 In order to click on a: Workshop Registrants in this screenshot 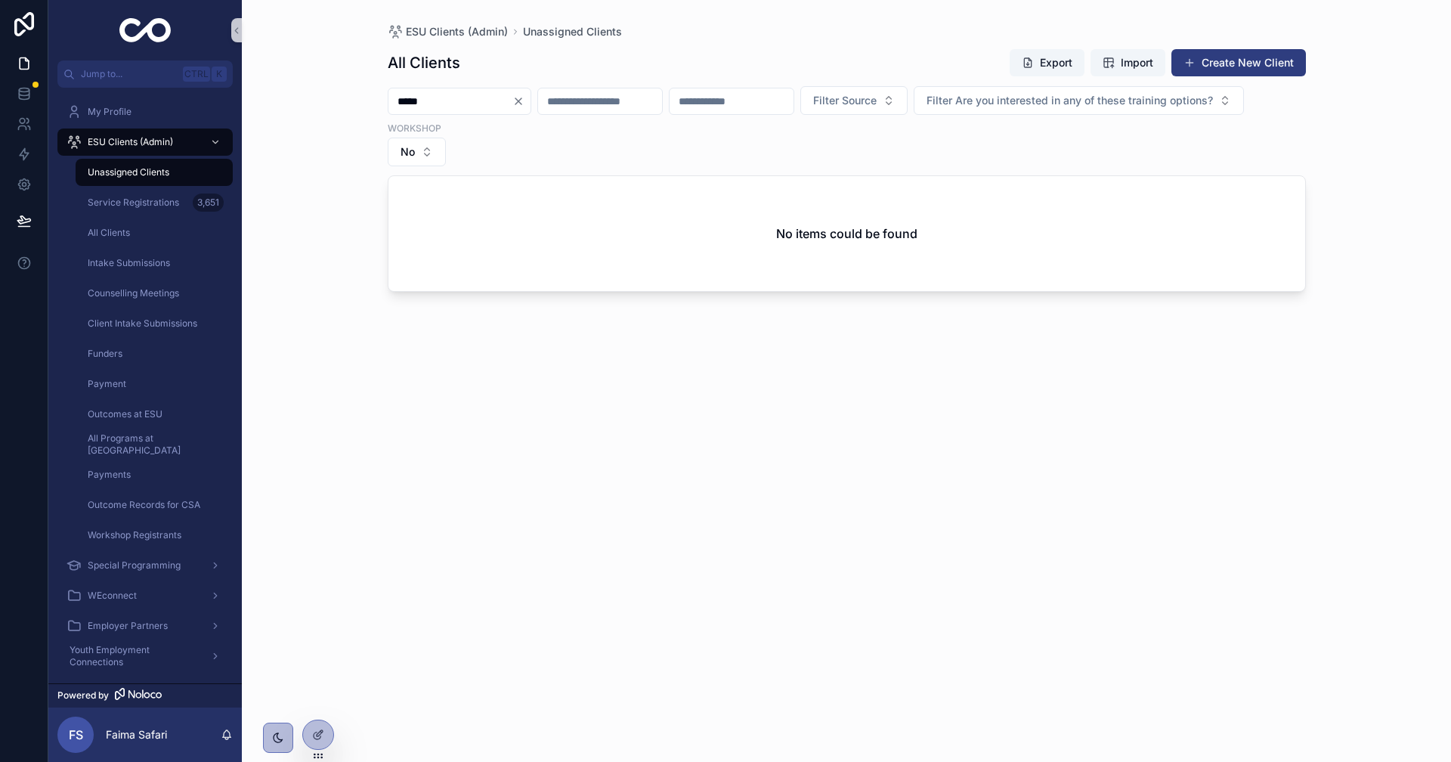, I will do `click(154, 535)`.